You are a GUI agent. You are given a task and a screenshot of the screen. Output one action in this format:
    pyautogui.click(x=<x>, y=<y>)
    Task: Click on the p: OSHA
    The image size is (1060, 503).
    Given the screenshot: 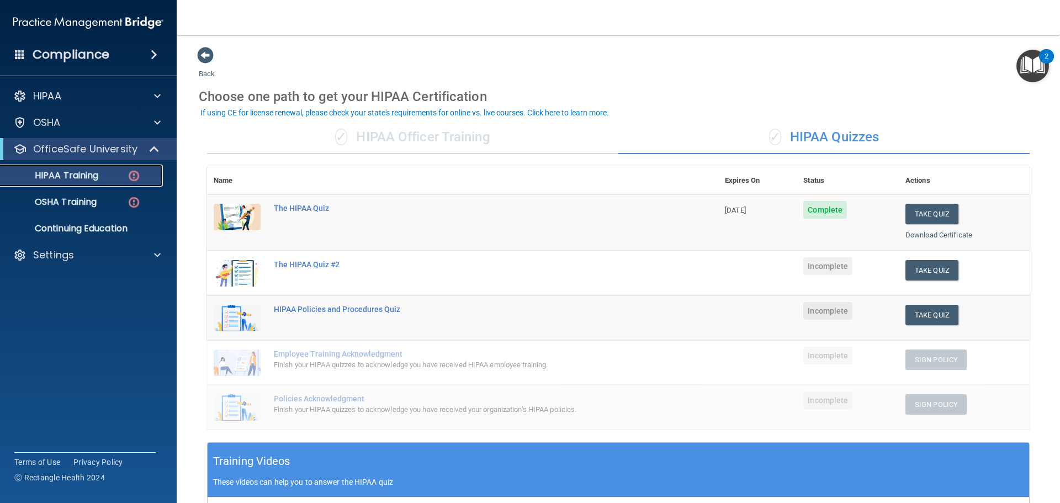 What is the action you would take?
    pyautogui.click(x=47, y=123)
    